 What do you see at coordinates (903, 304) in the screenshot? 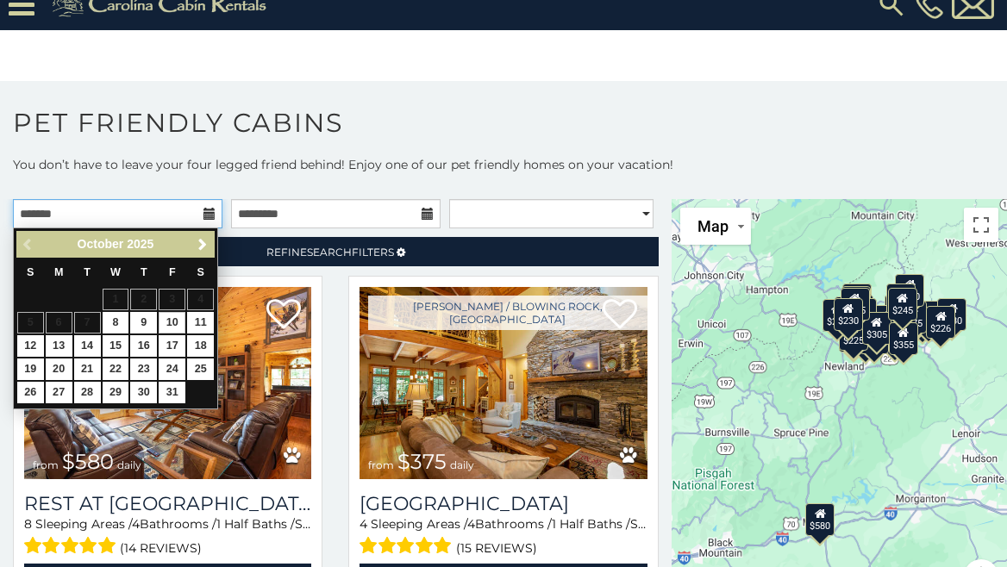
I see `div: $245` at bounding box center [903, 304].